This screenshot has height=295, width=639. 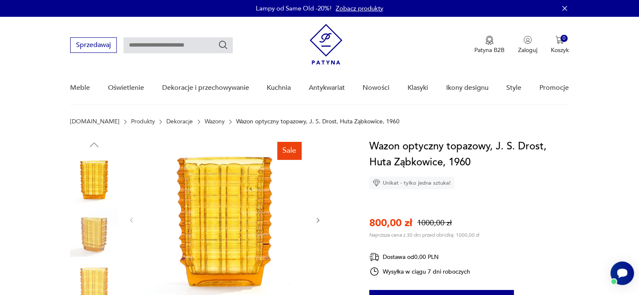 What do you see at coordinates (564, 38) in the screenshot?
I see `div: 0` at bounding box center [564, 38].